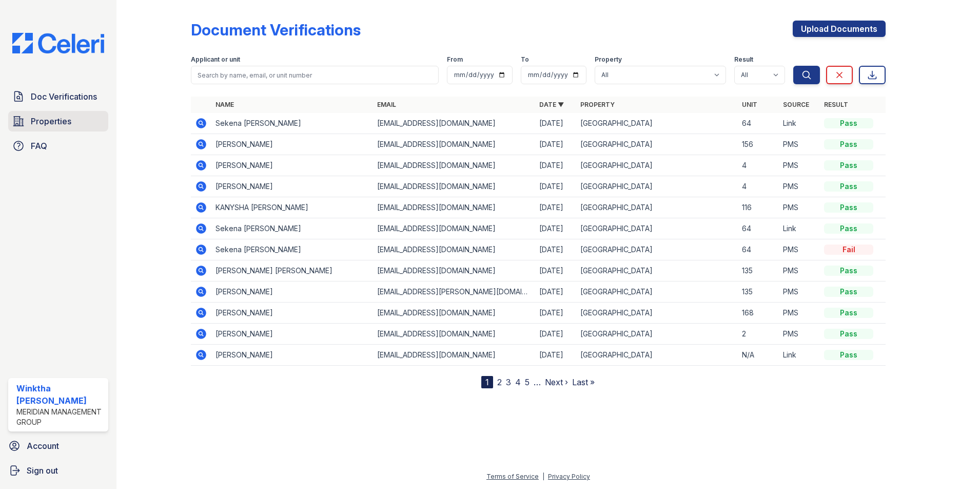  Describe the element at coordinates (750, 104) in the screenshot. I see `a: Unit` at that location.